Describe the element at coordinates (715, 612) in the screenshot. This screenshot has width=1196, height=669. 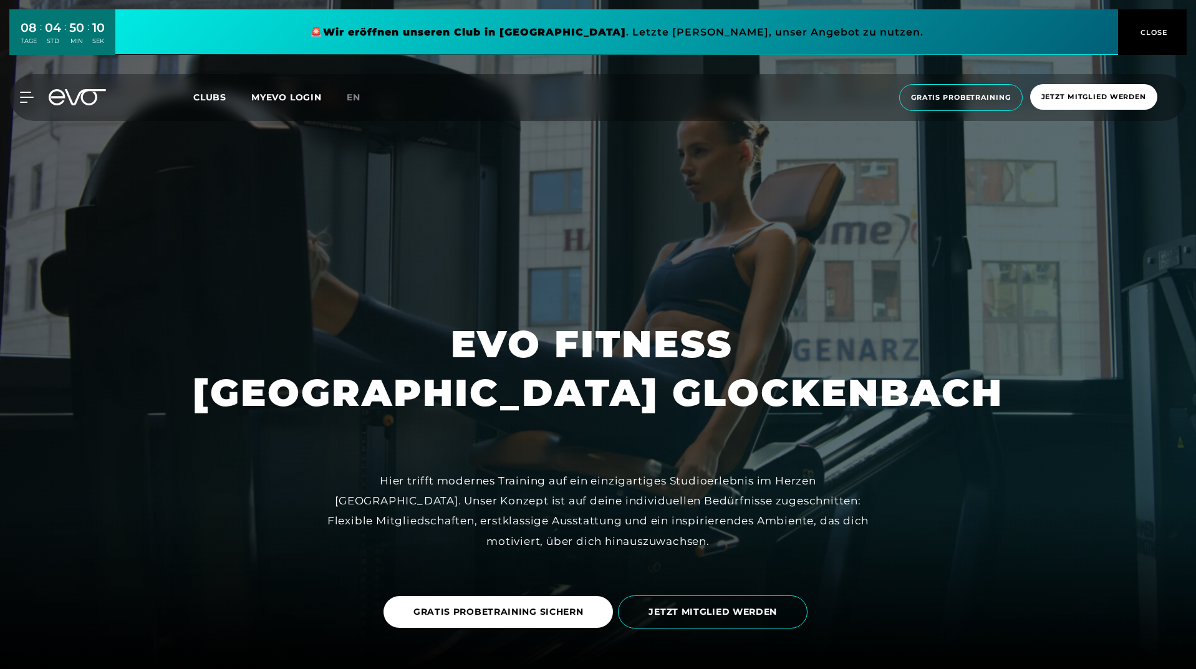
I see `a: JETZT MITGLIED WERDEN` at that location.